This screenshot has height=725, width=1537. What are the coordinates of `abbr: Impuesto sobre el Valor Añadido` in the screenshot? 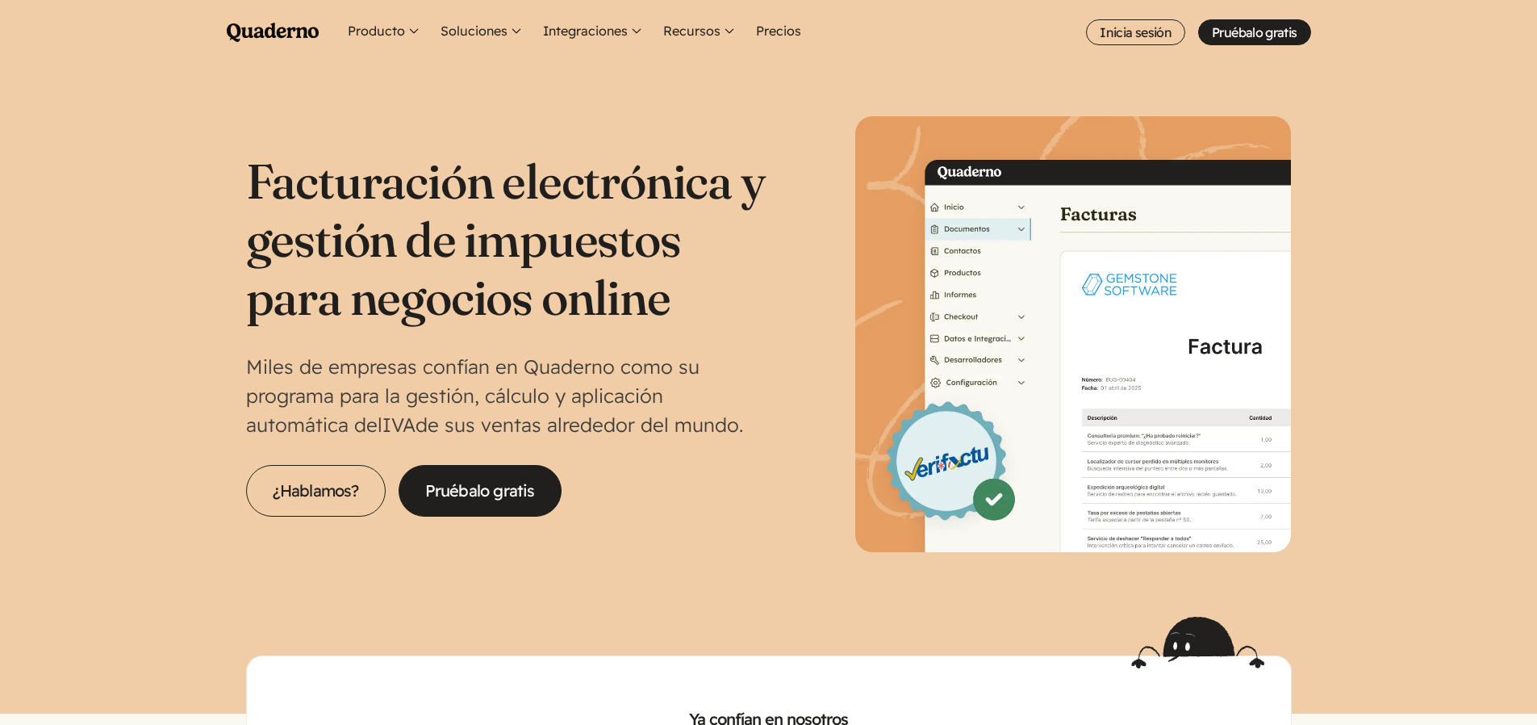 It's located at (399, 424).